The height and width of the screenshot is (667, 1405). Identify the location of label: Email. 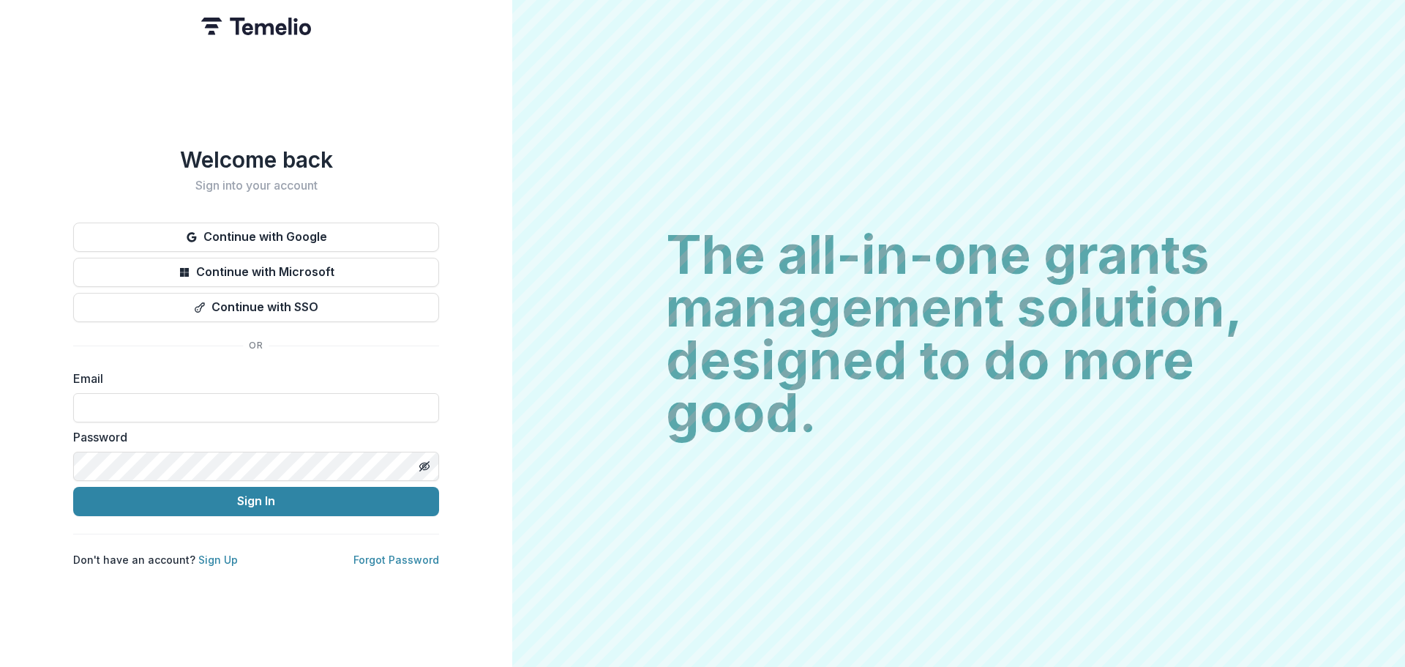
(252, 378).